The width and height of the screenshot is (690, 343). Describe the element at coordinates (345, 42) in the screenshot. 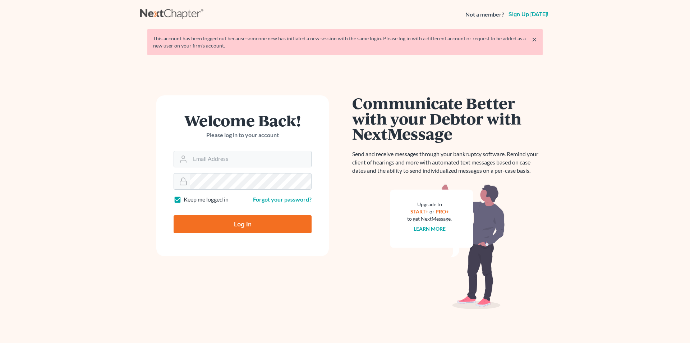

I see `div: This account has been logged out because someone new has initiated a new session with the same lo...` at that location.